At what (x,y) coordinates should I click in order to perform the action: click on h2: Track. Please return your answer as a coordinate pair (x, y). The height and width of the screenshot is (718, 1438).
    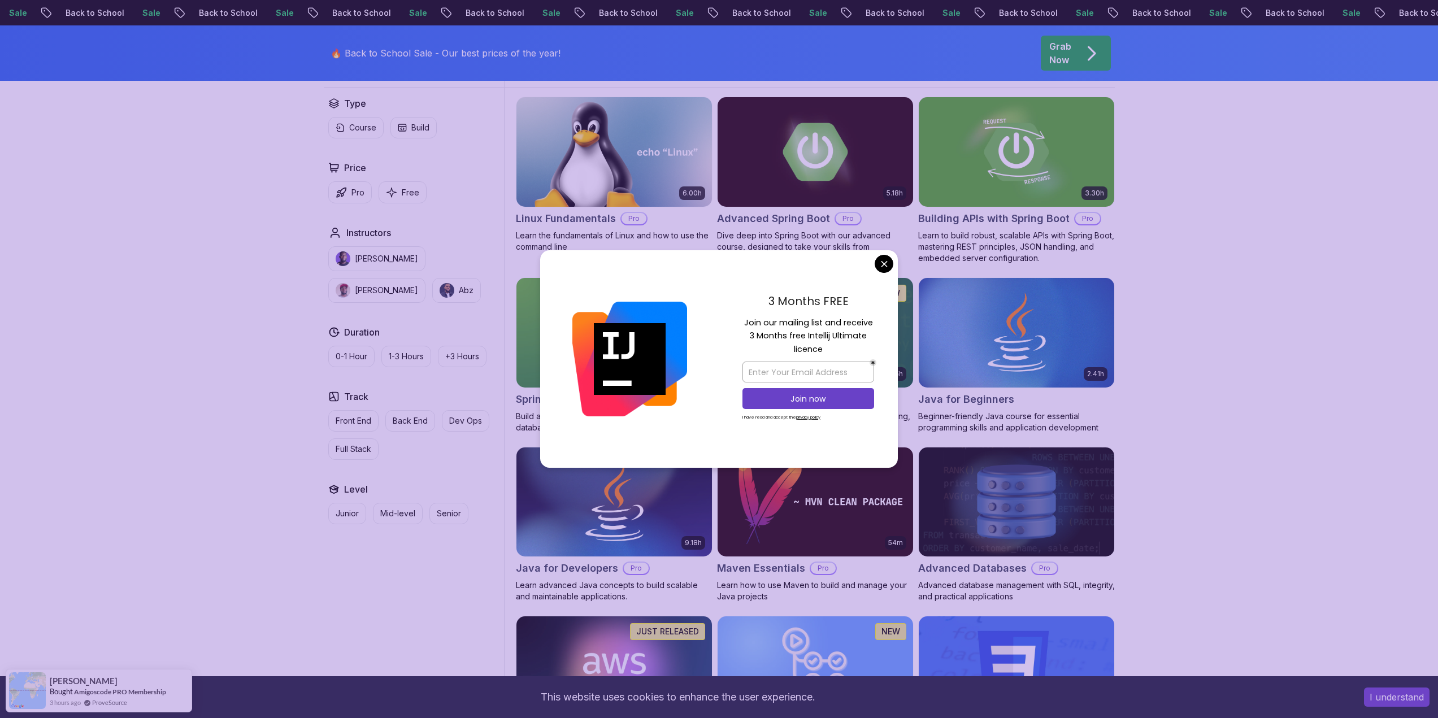
    Looking at the image, I should click on (356, 397).